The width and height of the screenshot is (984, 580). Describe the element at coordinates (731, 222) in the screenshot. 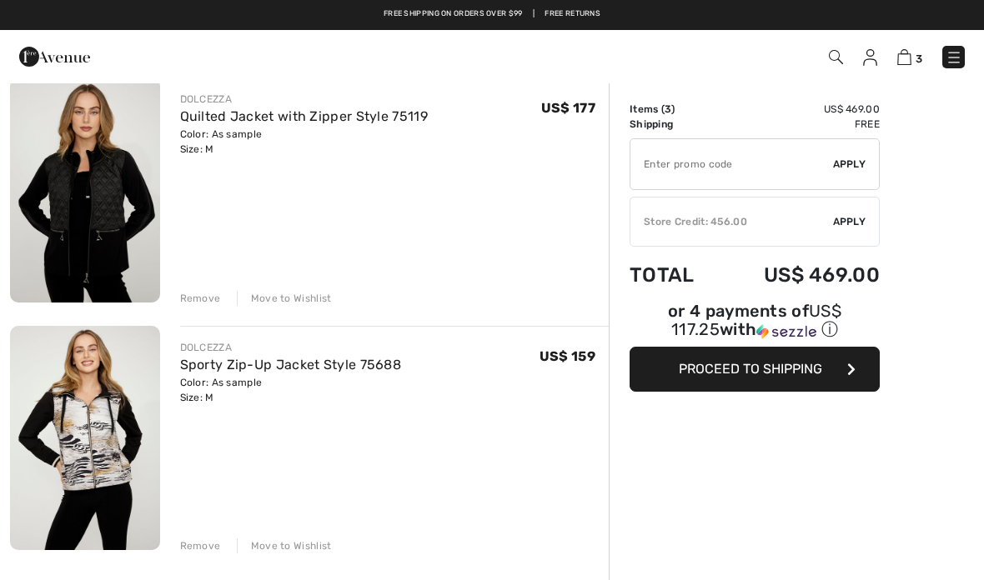

I see `div: Store Credit: 456.00` at that location.